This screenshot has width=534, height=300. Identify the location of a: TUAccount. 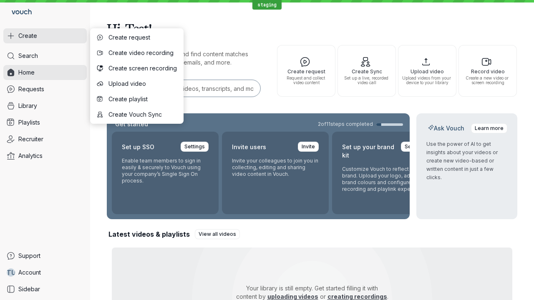
(45, 273).